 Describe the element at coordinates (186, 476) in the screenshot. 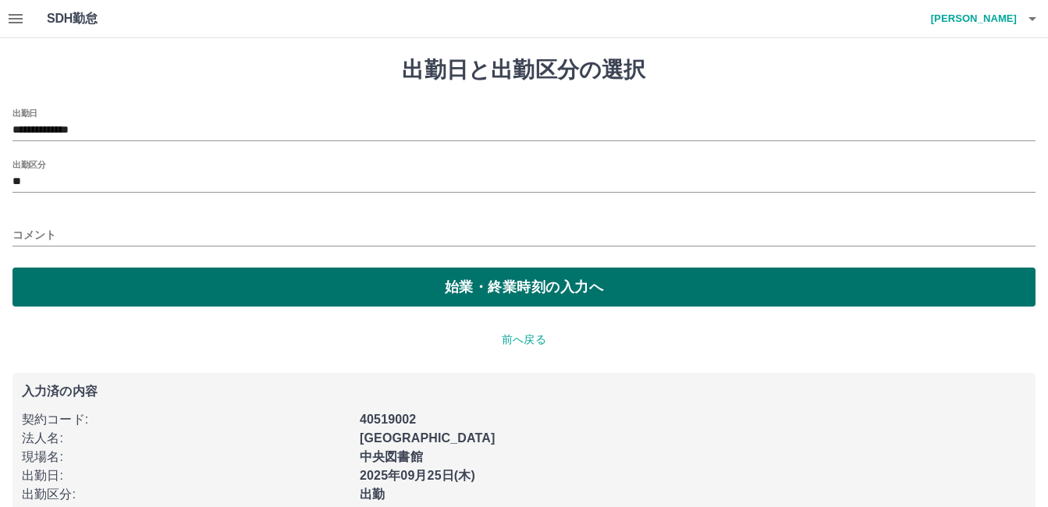

I see `p: 出勤日 :` at that location.